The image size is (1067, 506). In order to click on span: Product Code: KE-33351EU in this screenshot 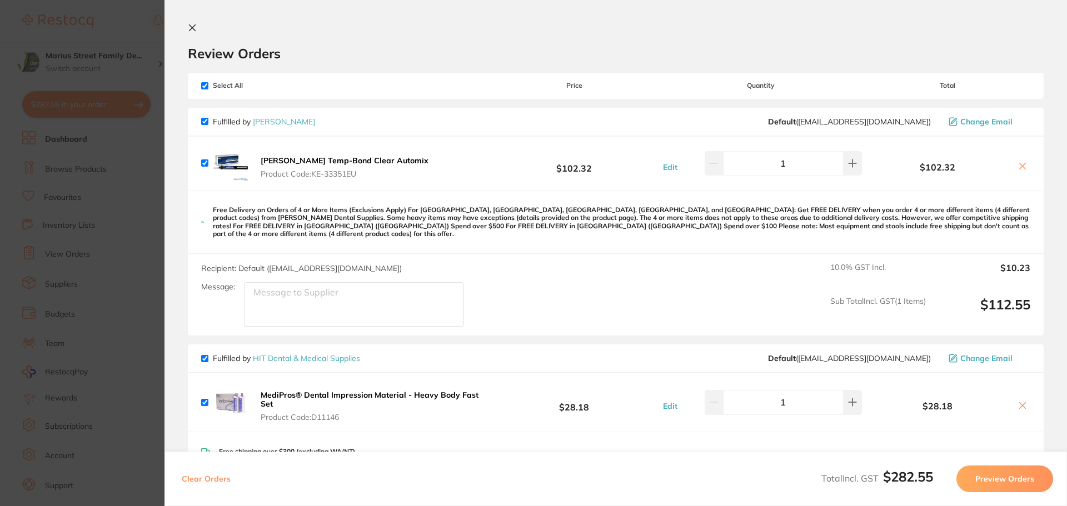, I will do `click(345, 174)`.